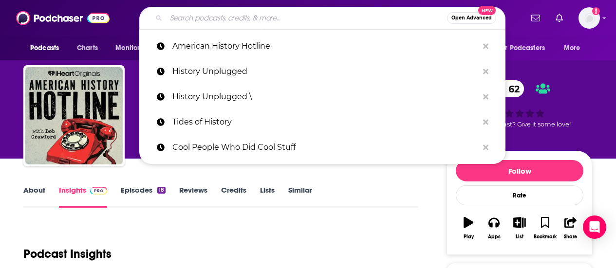  Describe the element at coordinates (520, 237) in the screenshot. I see `div: List` at that location.